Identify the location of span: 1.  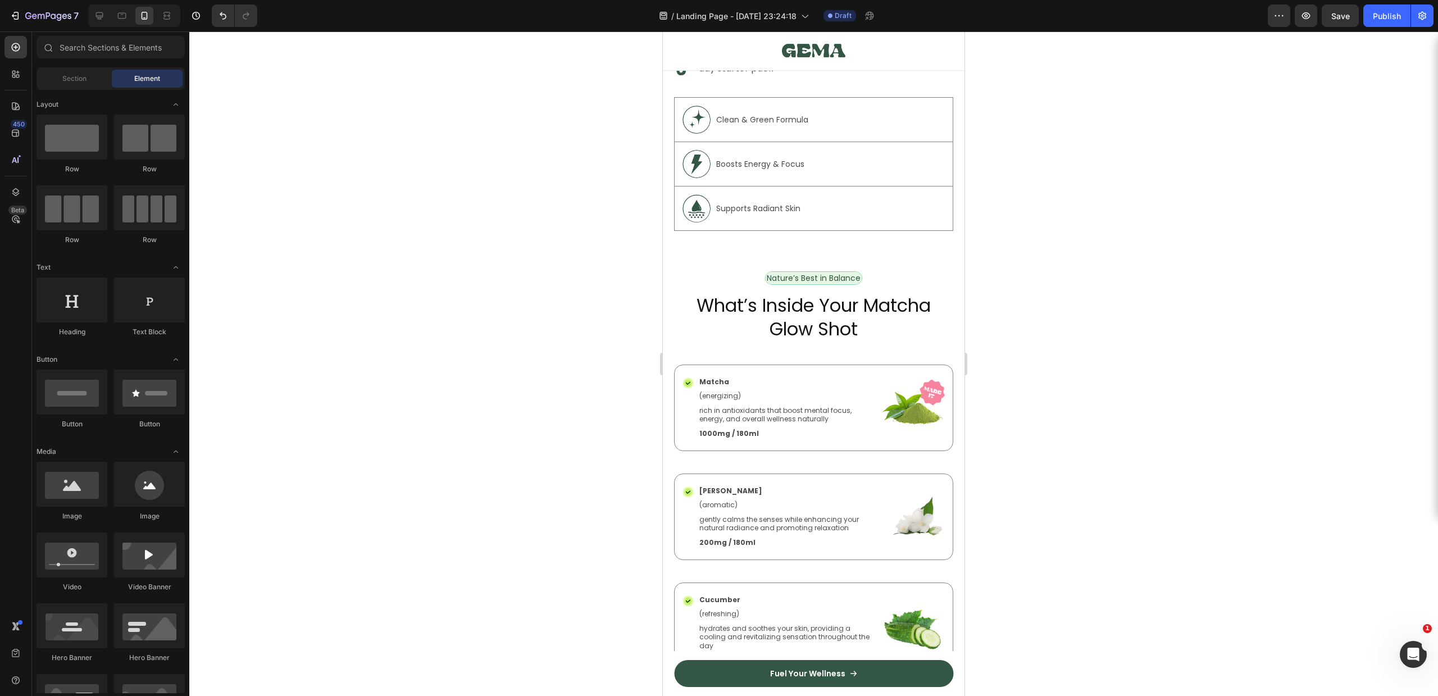
(1428, 629).